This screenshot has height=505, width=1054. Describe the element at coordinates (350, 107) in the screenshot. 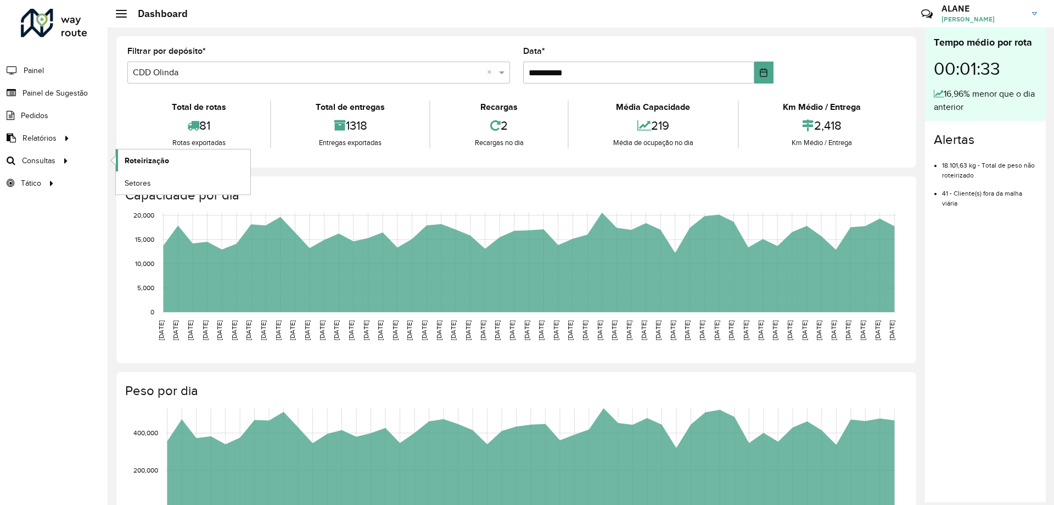

I see `div: Total de entregas` at that location.